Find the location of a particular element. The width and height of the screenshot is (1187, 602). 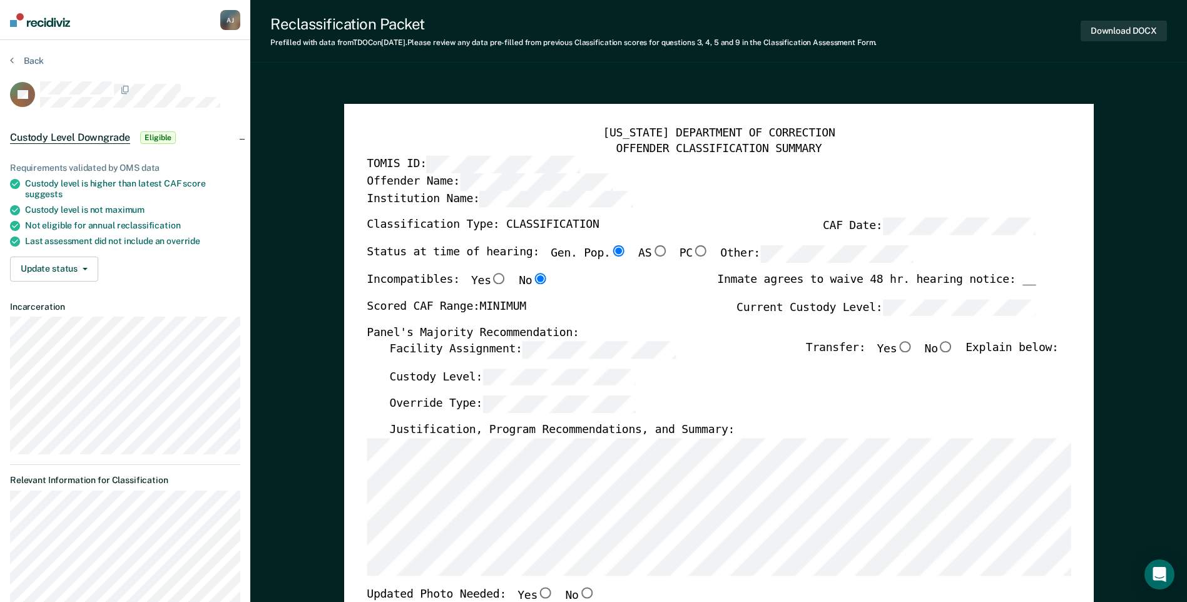

div: Requirements validated by OMS data is located at coordinates (125, 168).